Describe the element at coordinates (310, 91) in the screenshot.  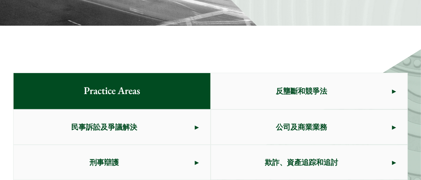
I see `a: 反壟斷和競爭法` at that location.